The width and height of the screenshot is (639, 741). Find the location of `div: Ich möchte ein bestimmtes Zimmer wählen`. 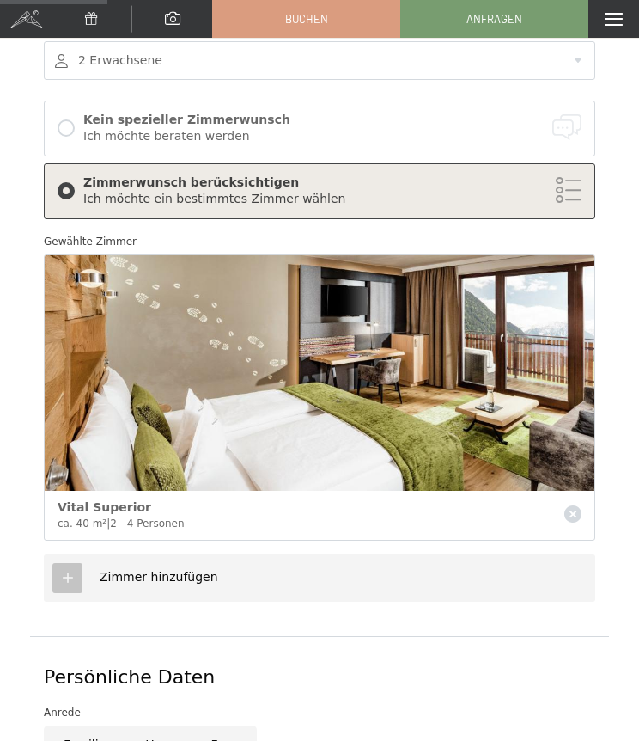

div: Ich möchte ein bestimmtes Zimmer wählen is located at coordinates (332, 199).